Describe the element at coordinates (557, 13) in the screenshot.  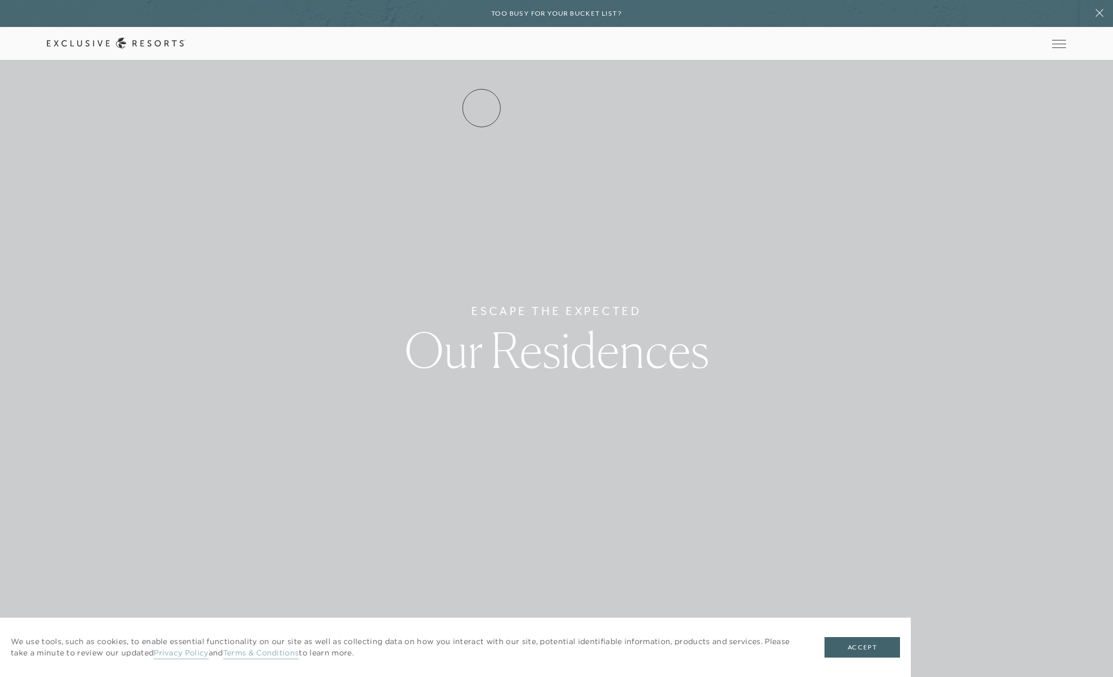
I see `h6: Too busy for your bucket list?` at that location.